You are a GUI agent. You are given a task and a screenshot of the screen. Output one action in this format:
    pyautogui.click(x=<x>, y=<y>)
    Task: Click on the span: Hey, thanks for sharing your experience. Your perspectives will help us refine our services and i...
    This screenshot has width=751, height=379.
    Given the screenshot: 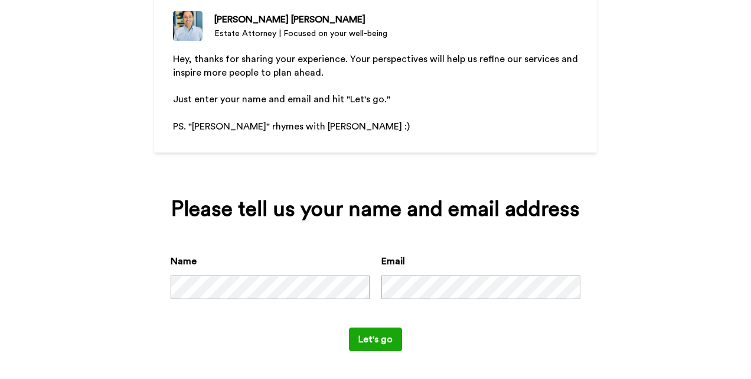 What is the action you would take?
    pyautogui.click(x=377, y=66)
    